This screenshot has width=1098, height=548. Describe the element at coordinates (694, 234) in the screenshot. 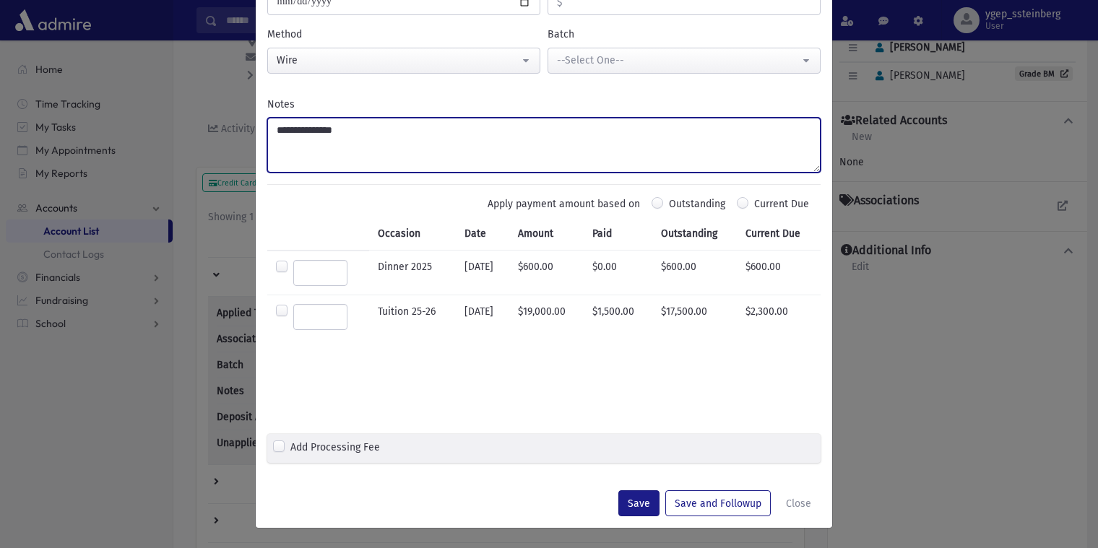

I see `th: Outstanding` at that location.